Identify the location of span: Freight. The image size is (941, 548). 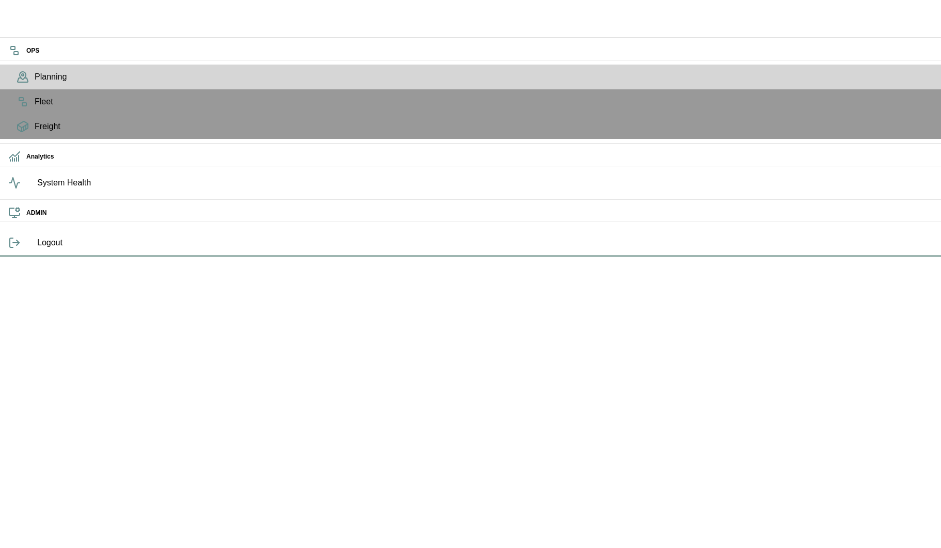
(483, 127).